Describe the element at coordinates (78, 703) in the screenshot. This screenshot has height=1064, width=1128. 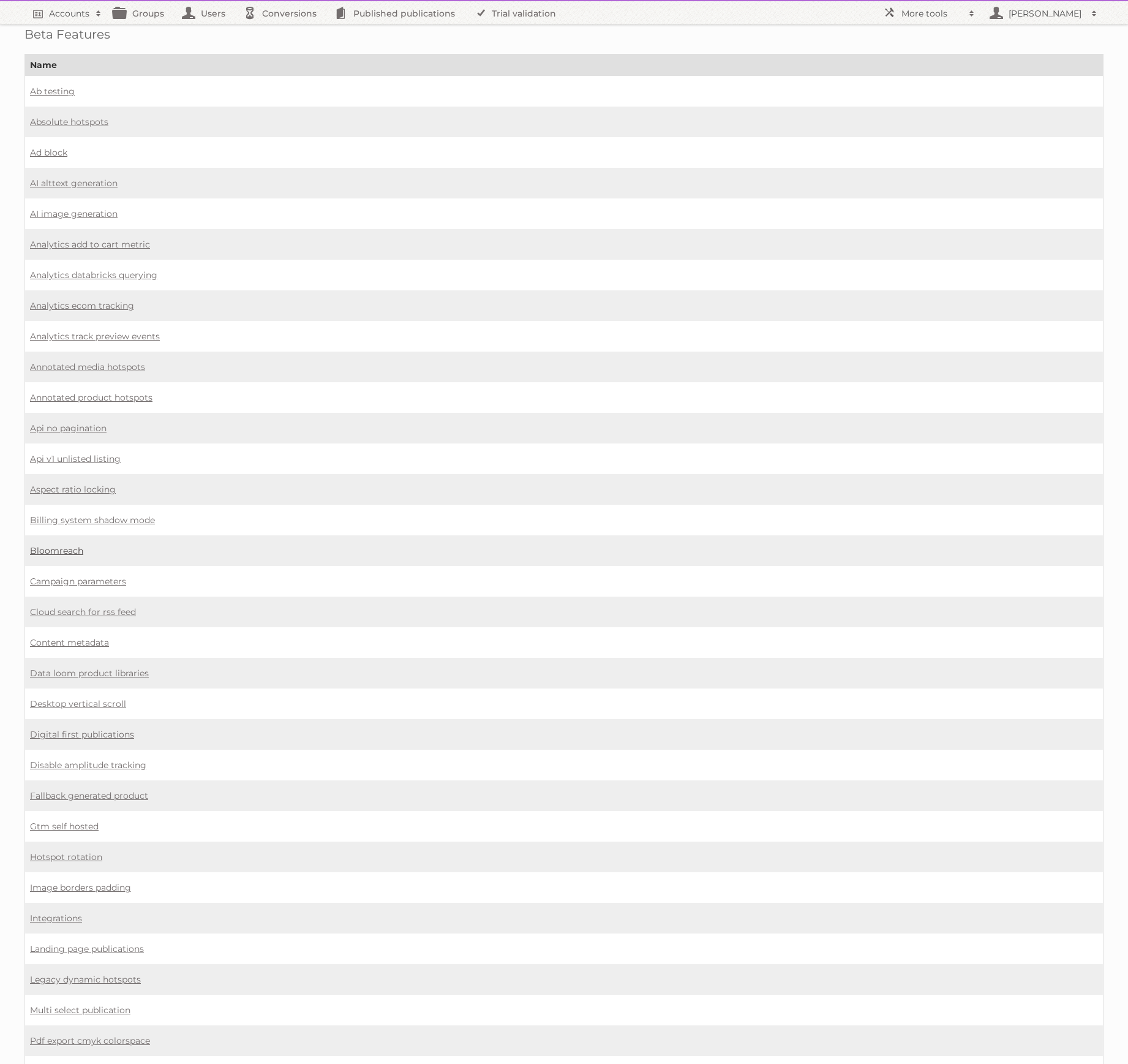
I see `a: Desktop vertical scroll` at that location.